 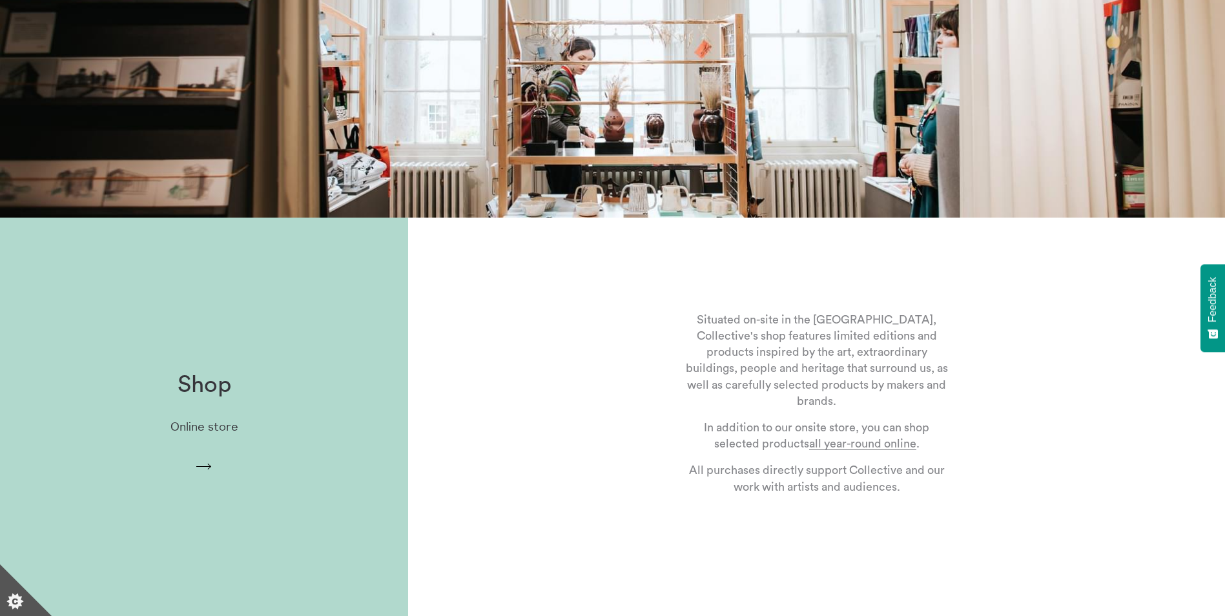 I want to click on p: Online store, so click(x=204, y=427).